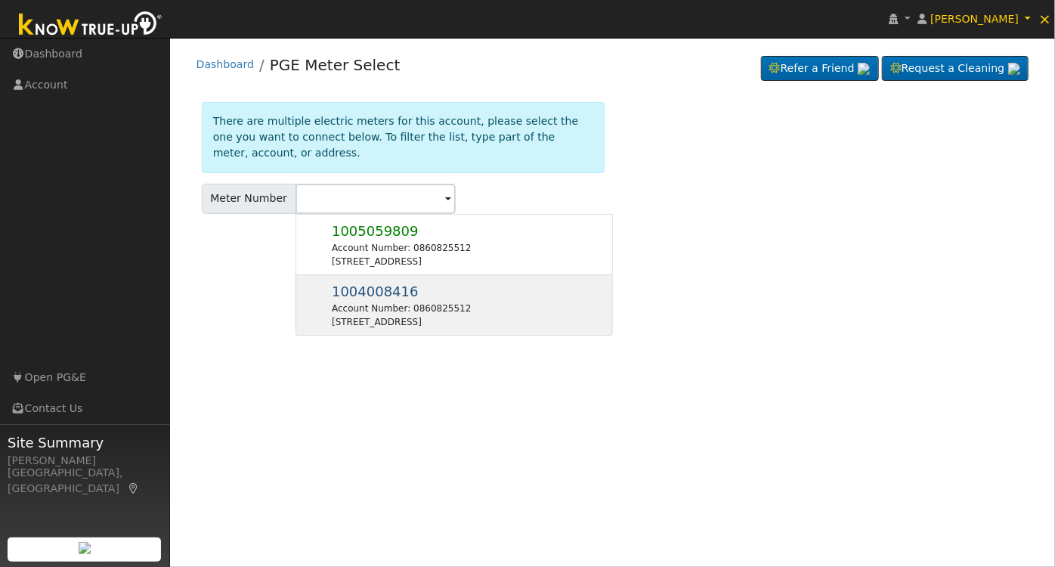 The width and height of the screenshot is (1055, 567). Describe the element at coordinates (375, 292) in the screenshot. I see `span: Usage Point: 2315691805` at that location.